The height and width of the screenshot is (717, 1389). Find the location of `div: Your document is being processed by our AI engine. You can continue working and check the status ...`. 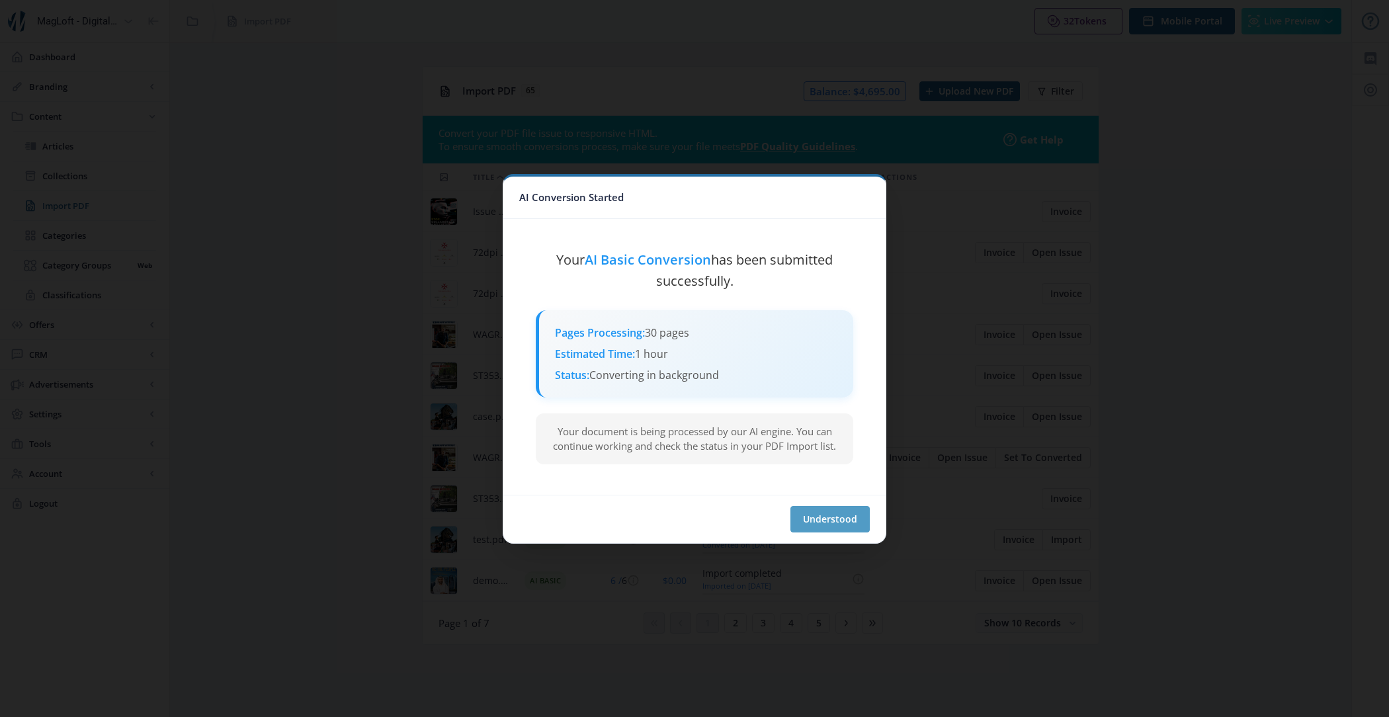

div: Your document is being processed by our AI engine. You can continue working and check the status ... is located at coordinates (695, 439).